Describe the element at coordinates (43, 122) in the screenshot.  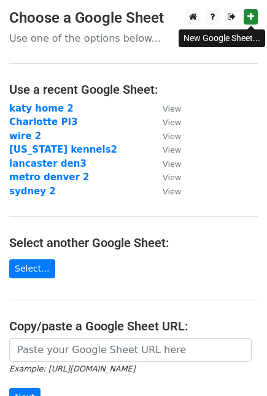
I see `a: Charlotte PI3` at that location.